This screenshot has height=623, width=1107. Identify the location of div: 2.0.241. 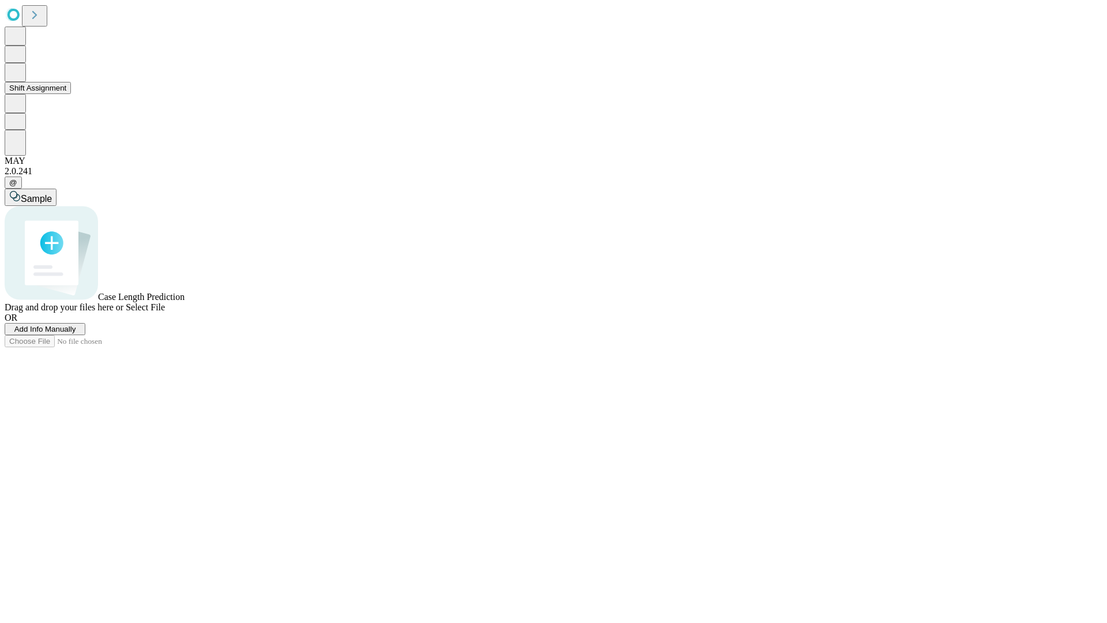
(554, 171).